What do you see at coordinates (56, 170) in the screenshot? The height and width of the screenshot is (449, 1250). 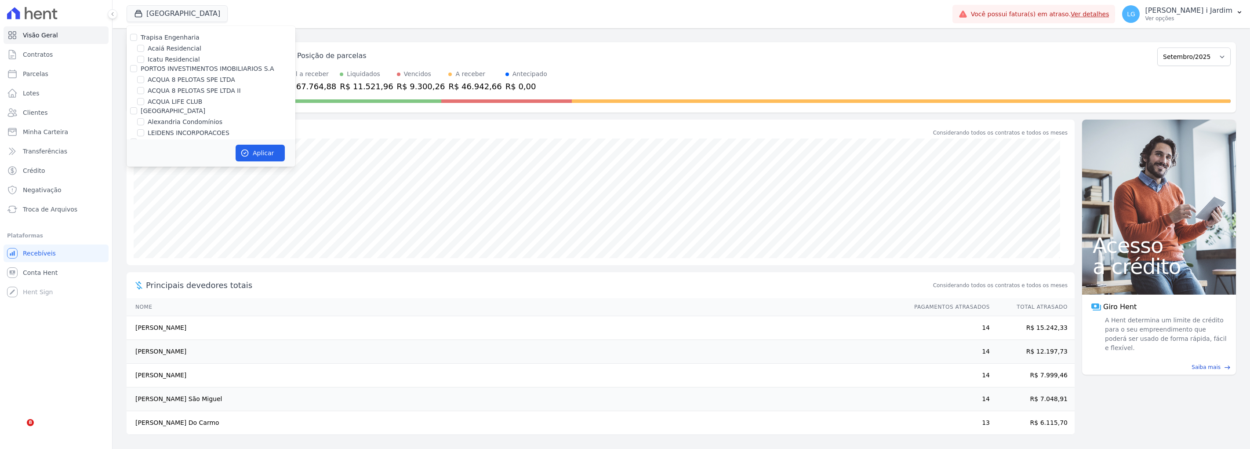 I see `a: Crédito` at bounding box center [56, 170].